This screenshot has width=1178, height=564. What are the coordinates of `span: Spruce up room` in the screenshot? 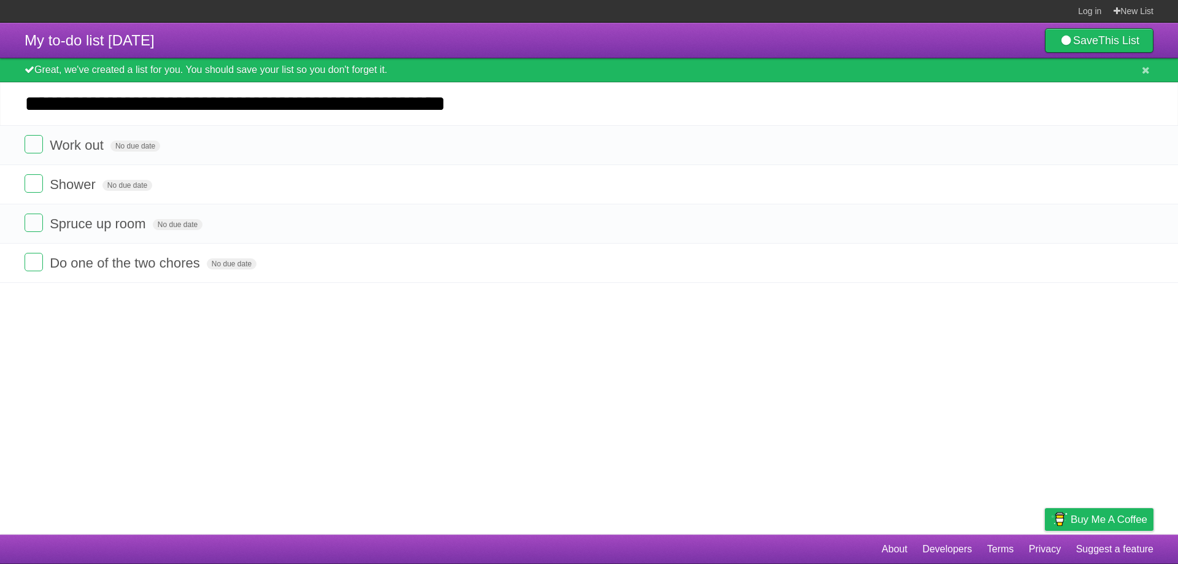 It's located at (99, 223).